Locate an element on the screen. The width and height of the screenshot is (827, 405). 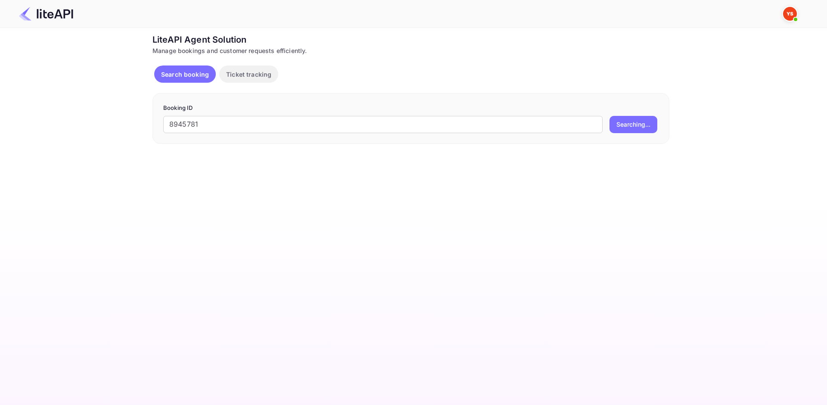
img: LiteAPI Logo is located at coordinates (46, 14).